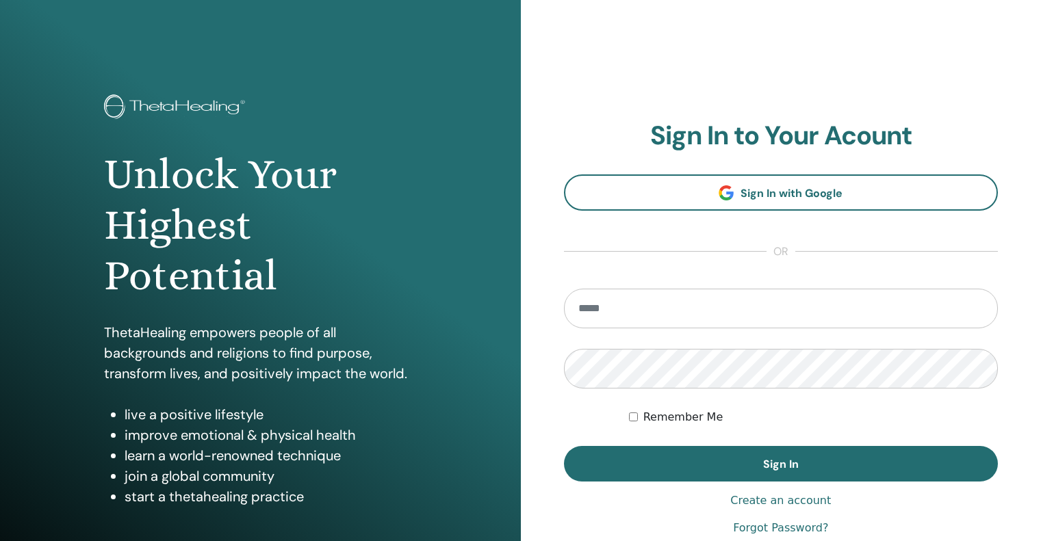  Describe the element at coordinates (260, 225) in the screenshot. I see `h1: Unlock Your Highest Potential` at that location.